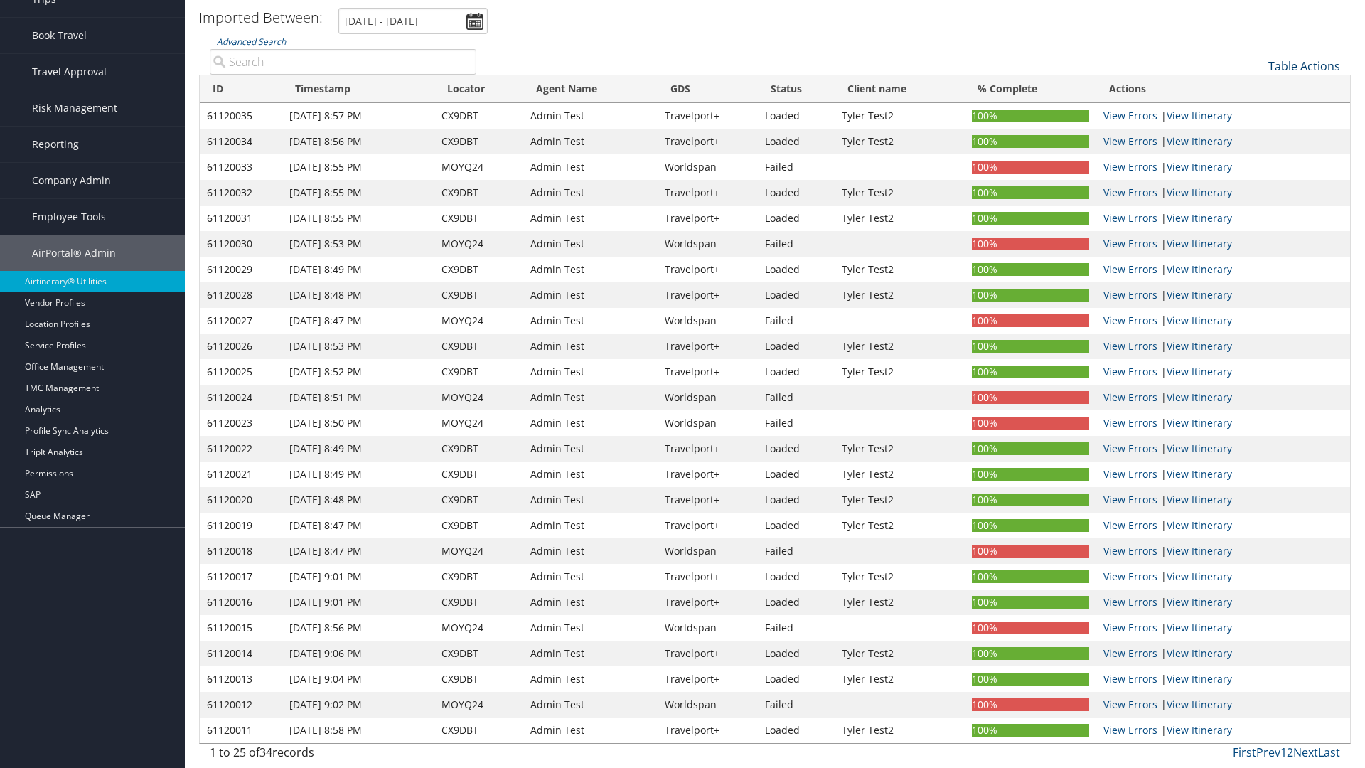  I want to click on td: 61120032, so click(241, 193).